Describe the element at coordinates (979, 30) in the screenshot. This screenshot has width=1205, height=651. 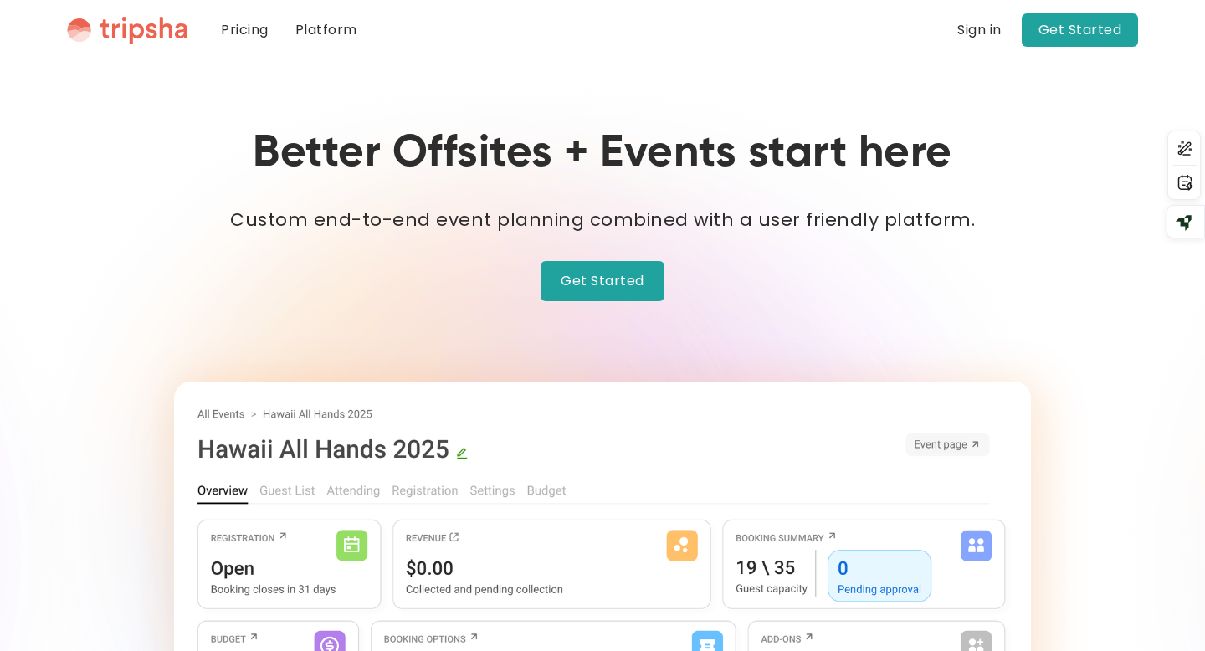
I see `div: Sign in` at that location.